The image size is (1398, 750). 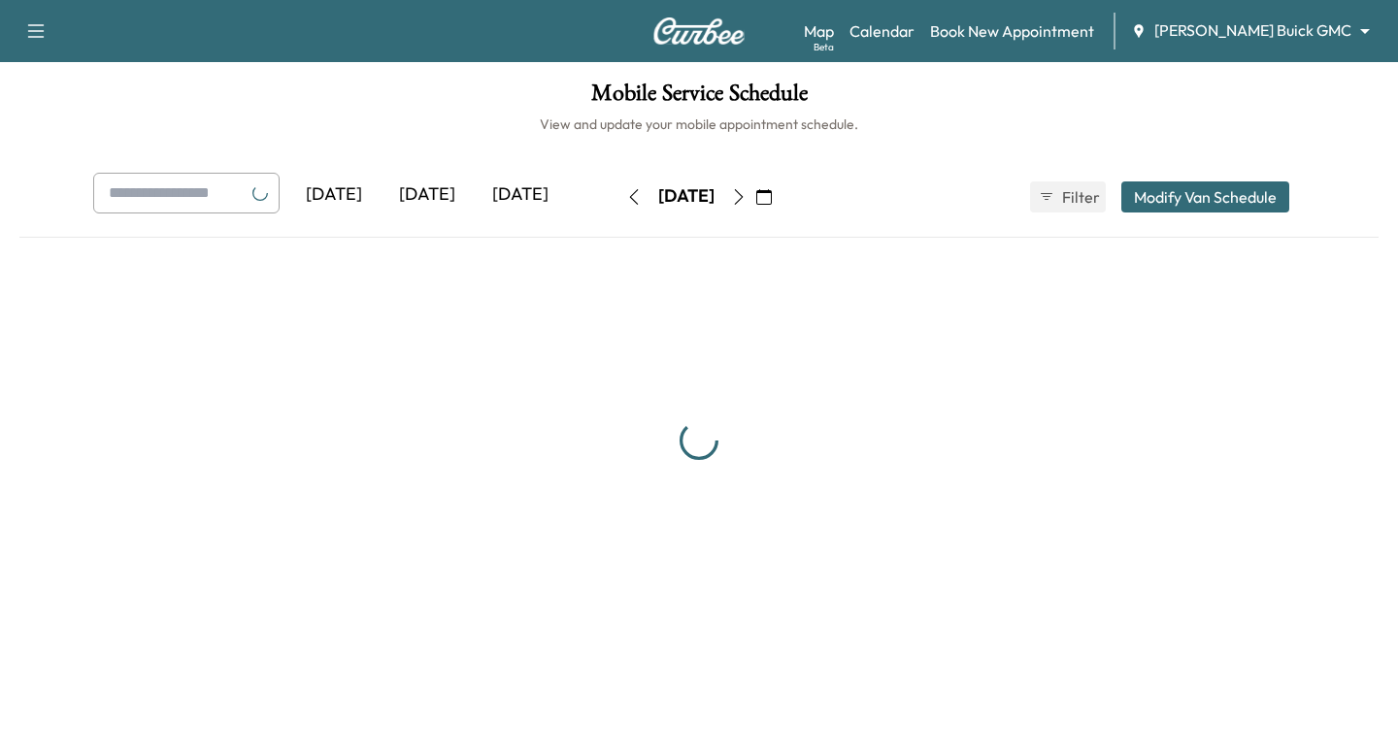 What do you see at coordinates (818, 31) in the screenshot?
I see `a: MapBeta` at bounding box center [818, 31].